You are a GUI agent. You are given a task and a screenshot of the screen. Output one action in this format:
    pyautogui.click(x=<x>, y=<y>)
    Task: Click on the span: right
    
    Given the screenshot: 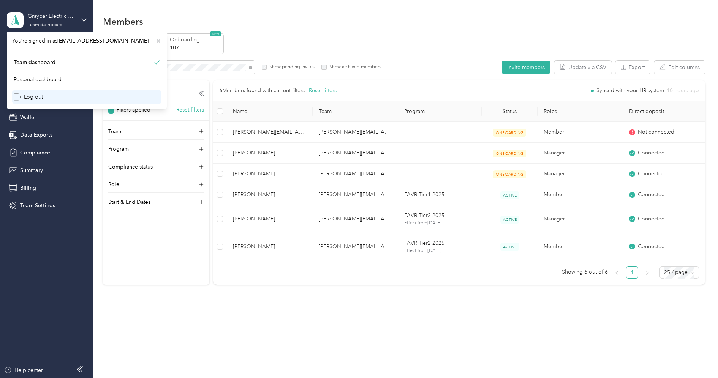 What is the action you would take?
    pyautogui.click(x=647, y=273)
    